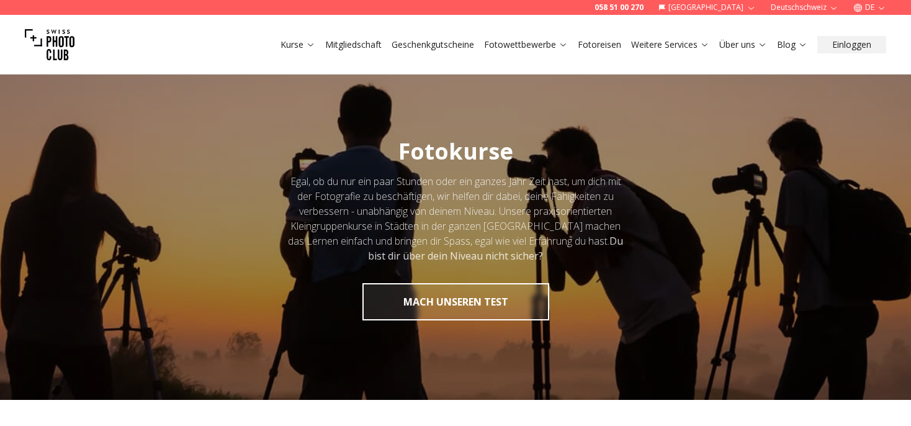  Describe the element at coordinates (792, 45) in the screenshot. I see `a: Blog` at that location.